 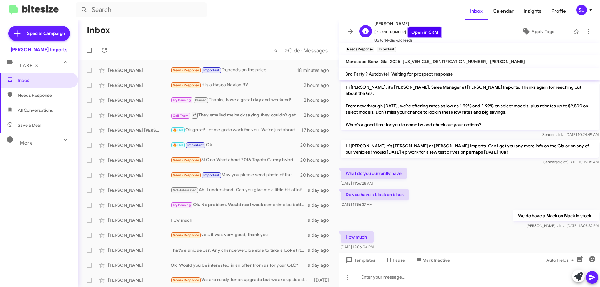 I want to click on span: Paused, so click(x=201, y=100).